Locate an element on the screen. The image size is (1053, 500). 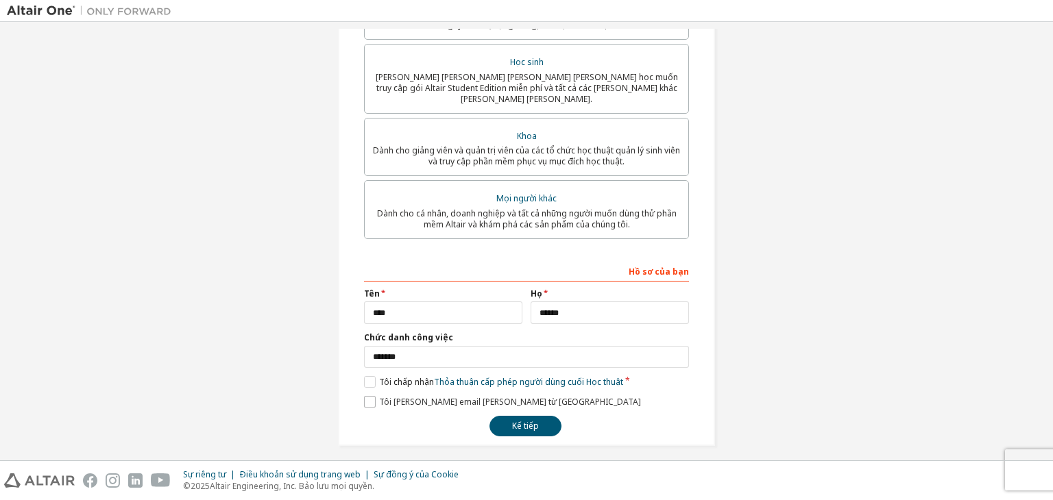
font: Học thuật is located at coordinates (605, 382).